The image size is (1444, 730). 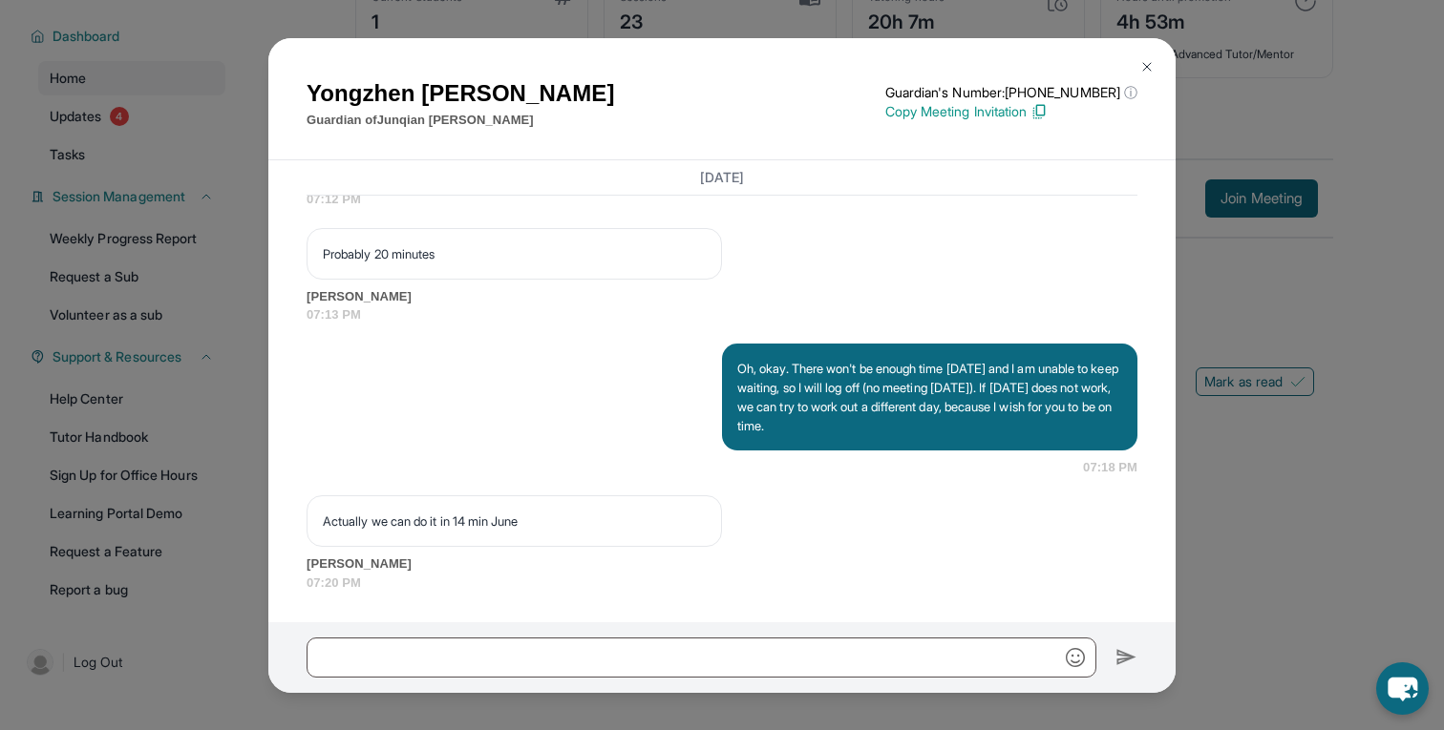 I want to click on span: 07:13 PM, so click(x=722, y=315).